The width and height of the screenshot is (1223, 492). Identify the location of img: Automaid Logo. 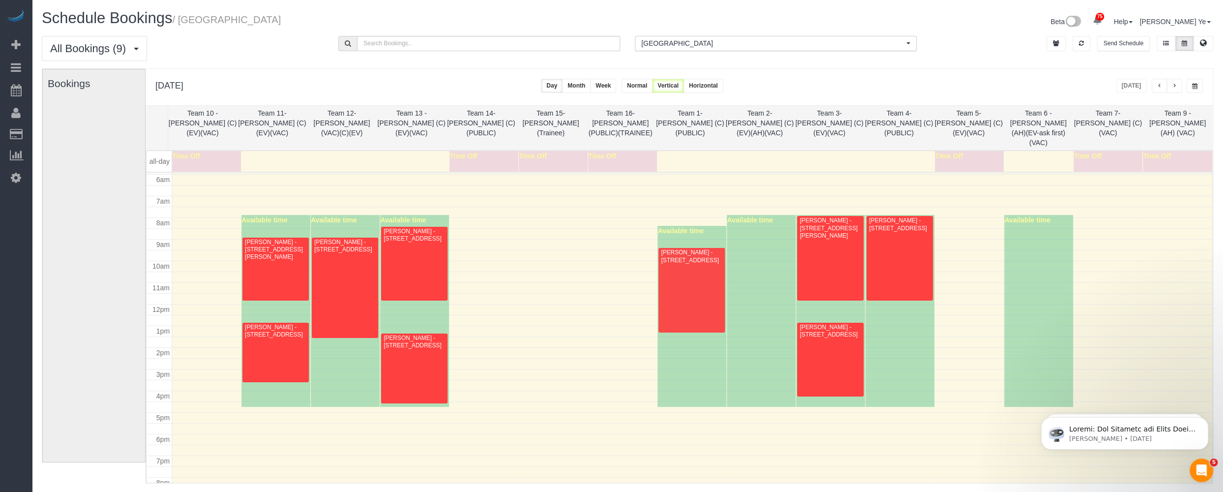
(16, 17).